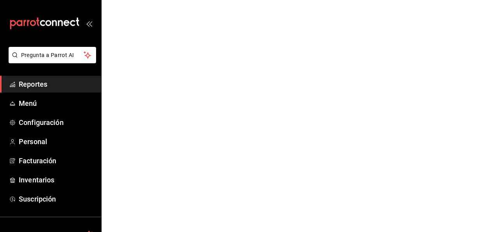  What do you see at coordinates (57, 161) in the screenshot?
I see `span: Facturación` at bounding box center [57, 161].